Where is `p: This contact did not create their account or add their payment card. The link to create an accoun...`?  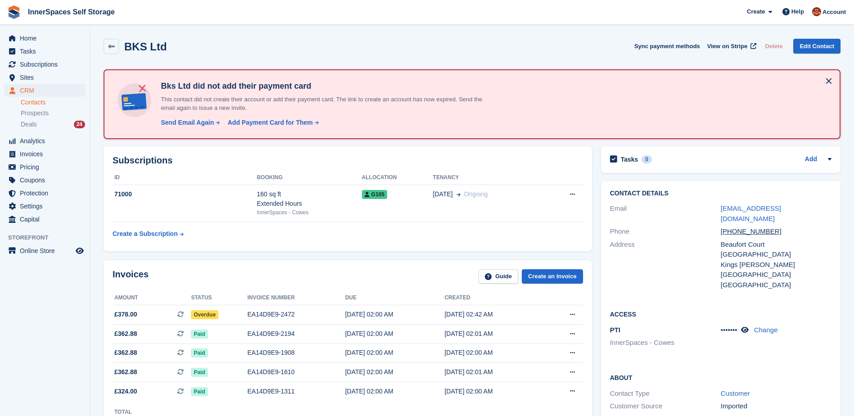
p: This contact did not create their account or add their payment card. The link to create an accoun... is located at coordinates (326, 104).